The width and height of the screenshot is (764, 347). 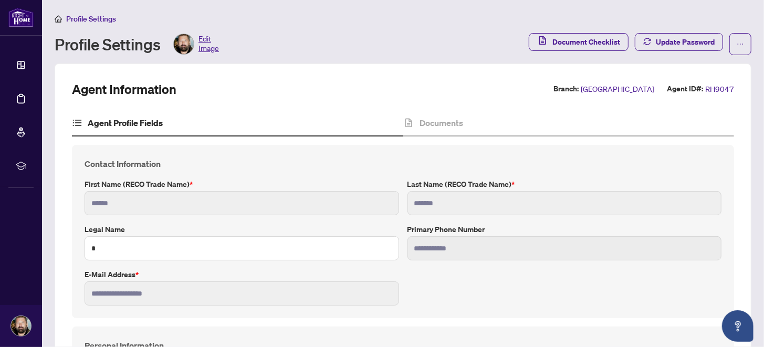 I want to click on label: E-mail Address, so click(x=241, y=275).